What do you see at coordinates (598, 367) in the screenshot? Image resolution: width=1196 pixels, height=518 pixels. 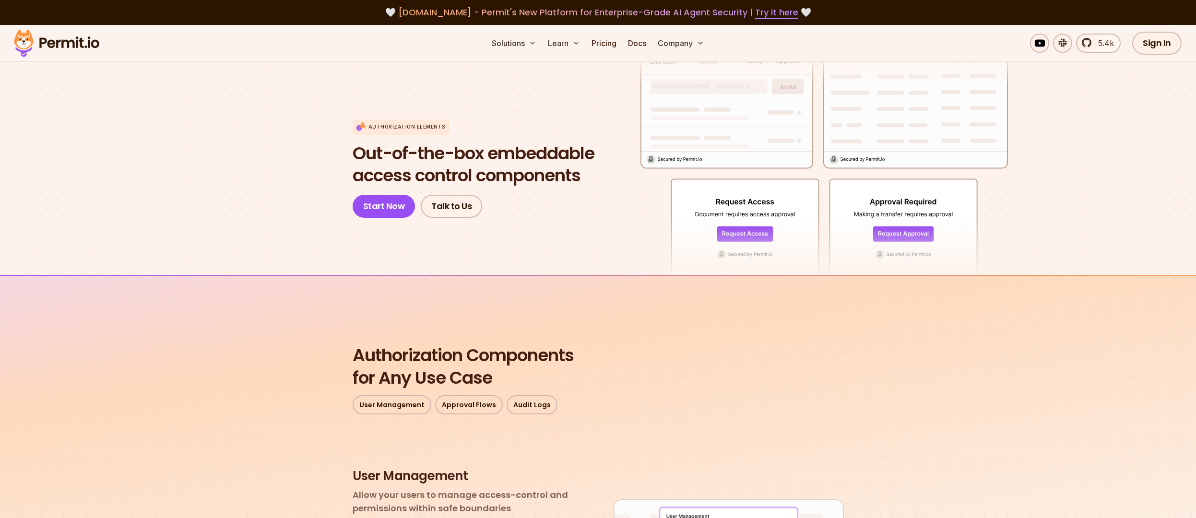 I see `h2: for Any Use Case` at bounding box center [598, 367].